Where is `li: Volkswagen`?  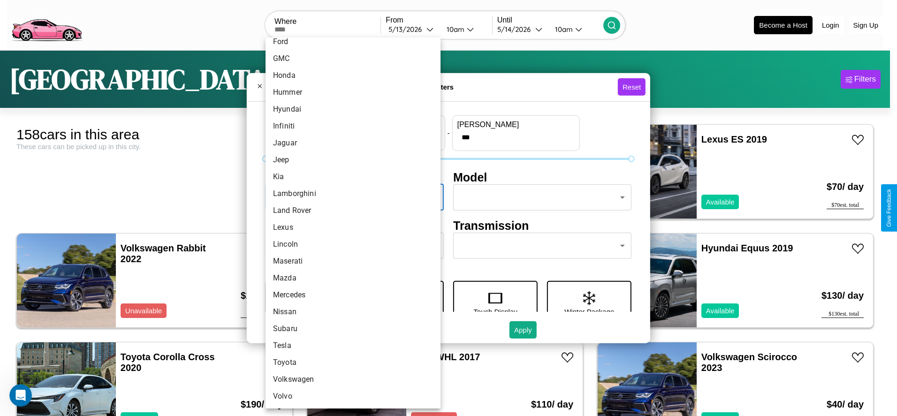
li: Volkswagen is located at coordinates (353, 379).